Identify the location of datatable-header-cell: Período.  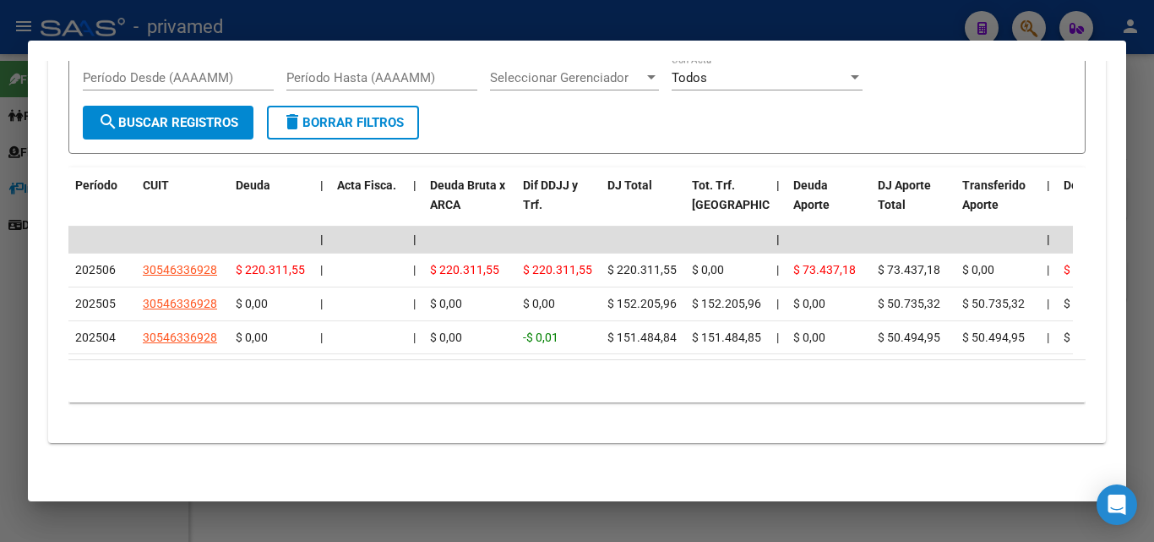
(102, 205).